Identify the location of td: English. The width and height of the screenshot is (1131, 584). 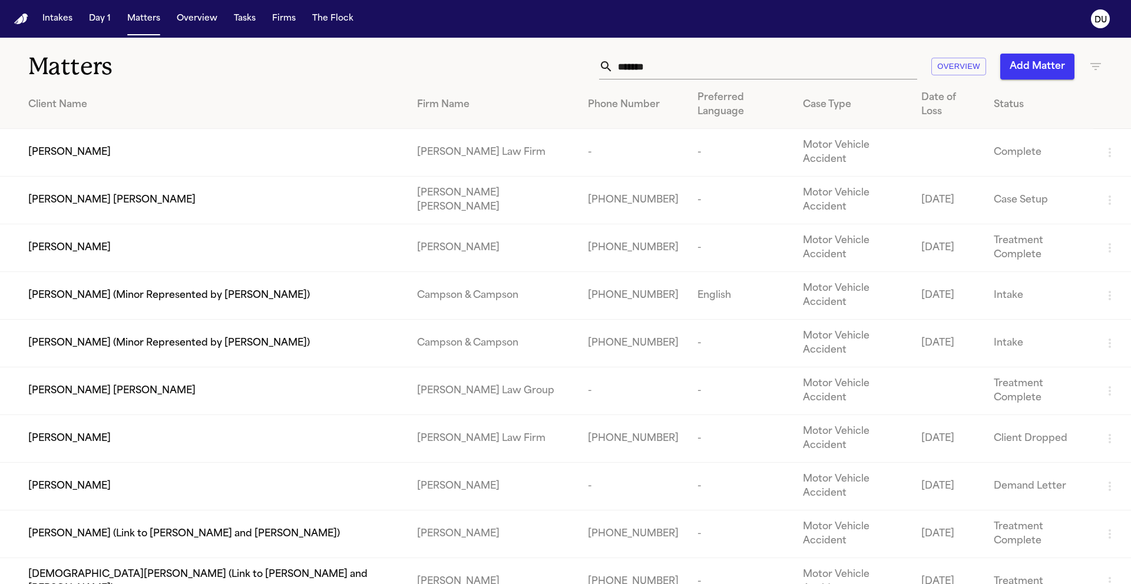
(741, 296).